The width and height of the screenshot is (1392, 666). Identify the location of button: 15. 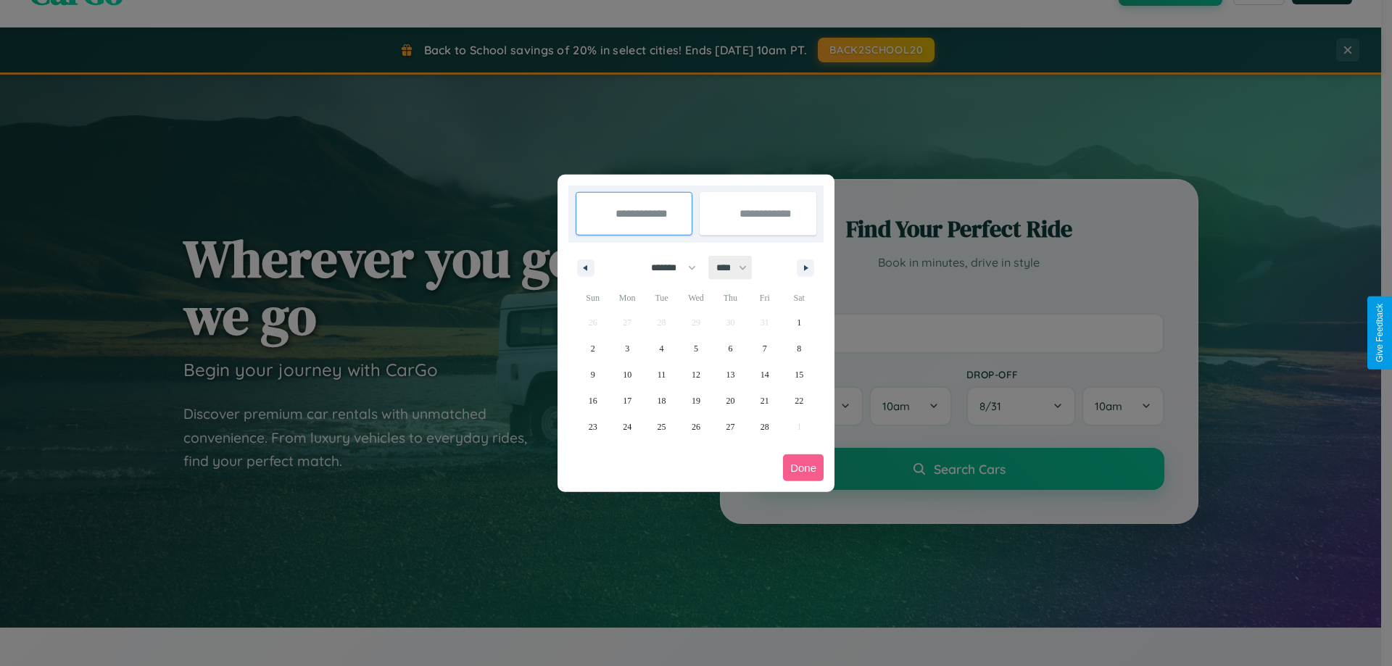
(799, 375).